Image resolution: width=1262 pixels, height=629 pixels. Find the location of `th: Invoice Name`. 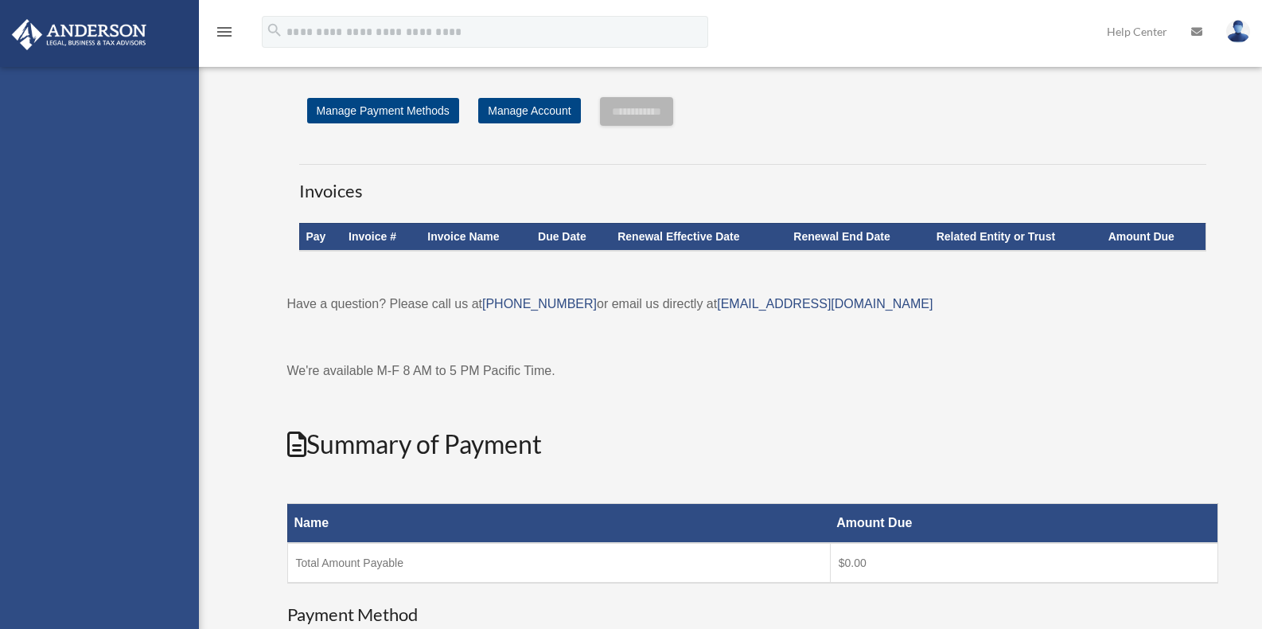

th: Invoice Name is located at coordinates (476, 236).